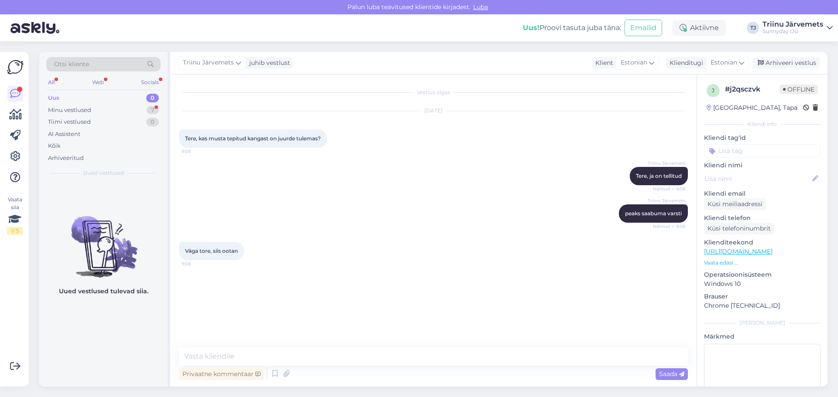  What do you see at coordinates (150, 82) in the screenshot?
I see `div: Socials` at bounding box center [150, 82].